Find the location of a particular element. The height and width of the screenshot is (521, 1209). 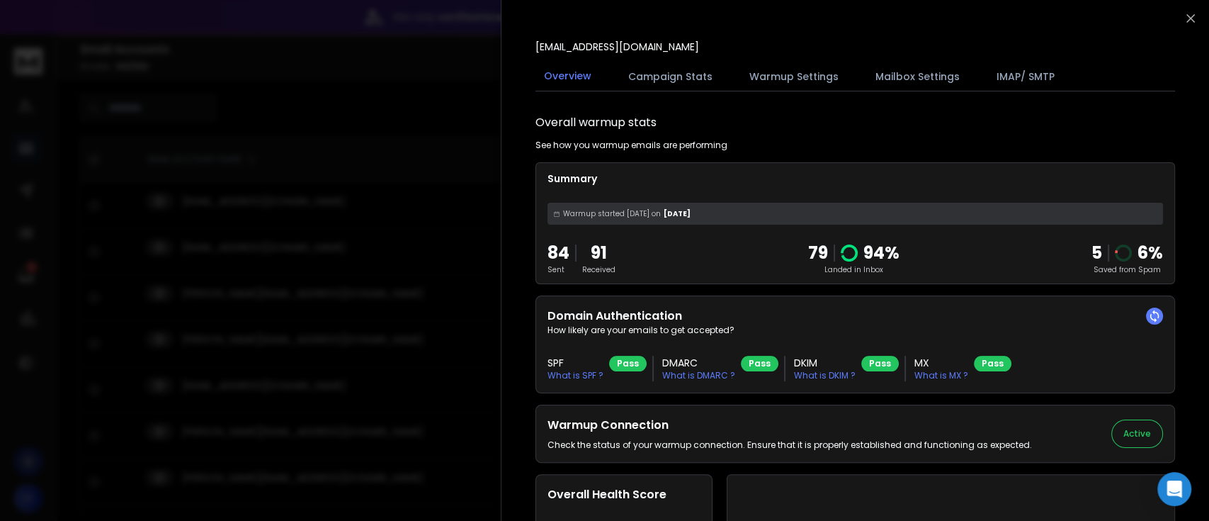

p: Check the status of your warmup connection. Ensure that it is properly established and functionin... is located at coordinates (790, 445).